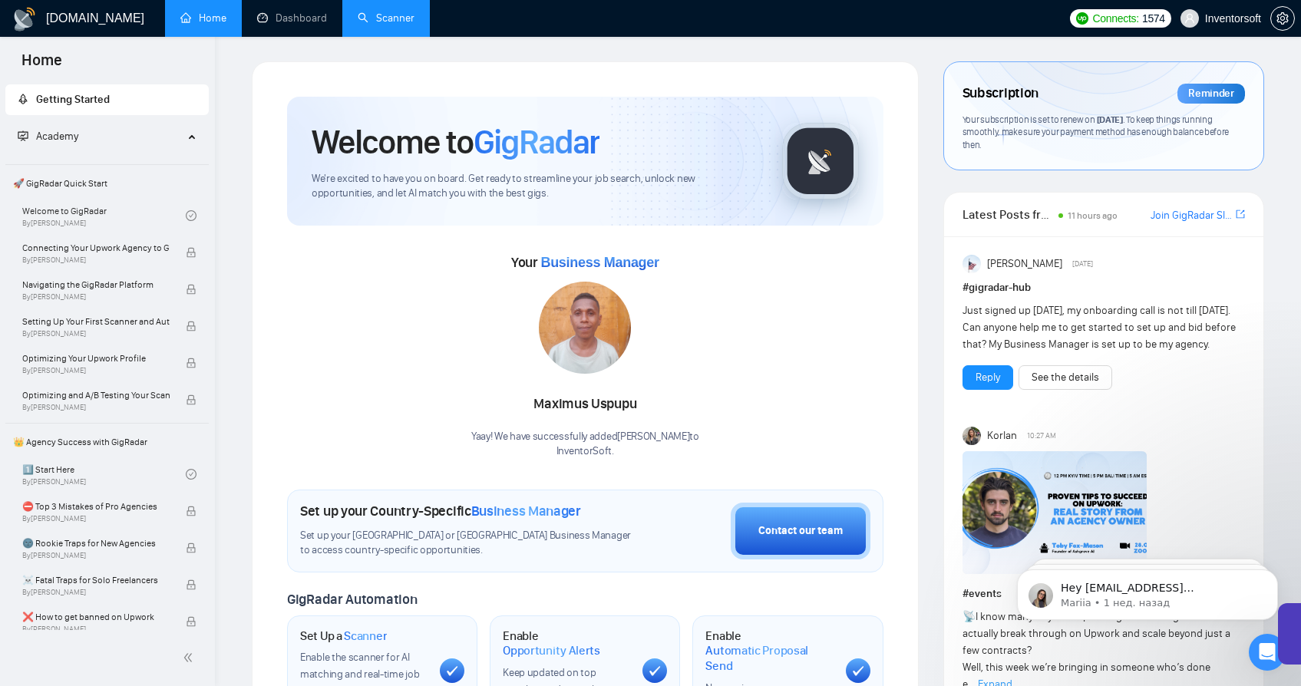 This screenshot has height=686, width=1301. I want to click on span: Your, so click(585, 262).